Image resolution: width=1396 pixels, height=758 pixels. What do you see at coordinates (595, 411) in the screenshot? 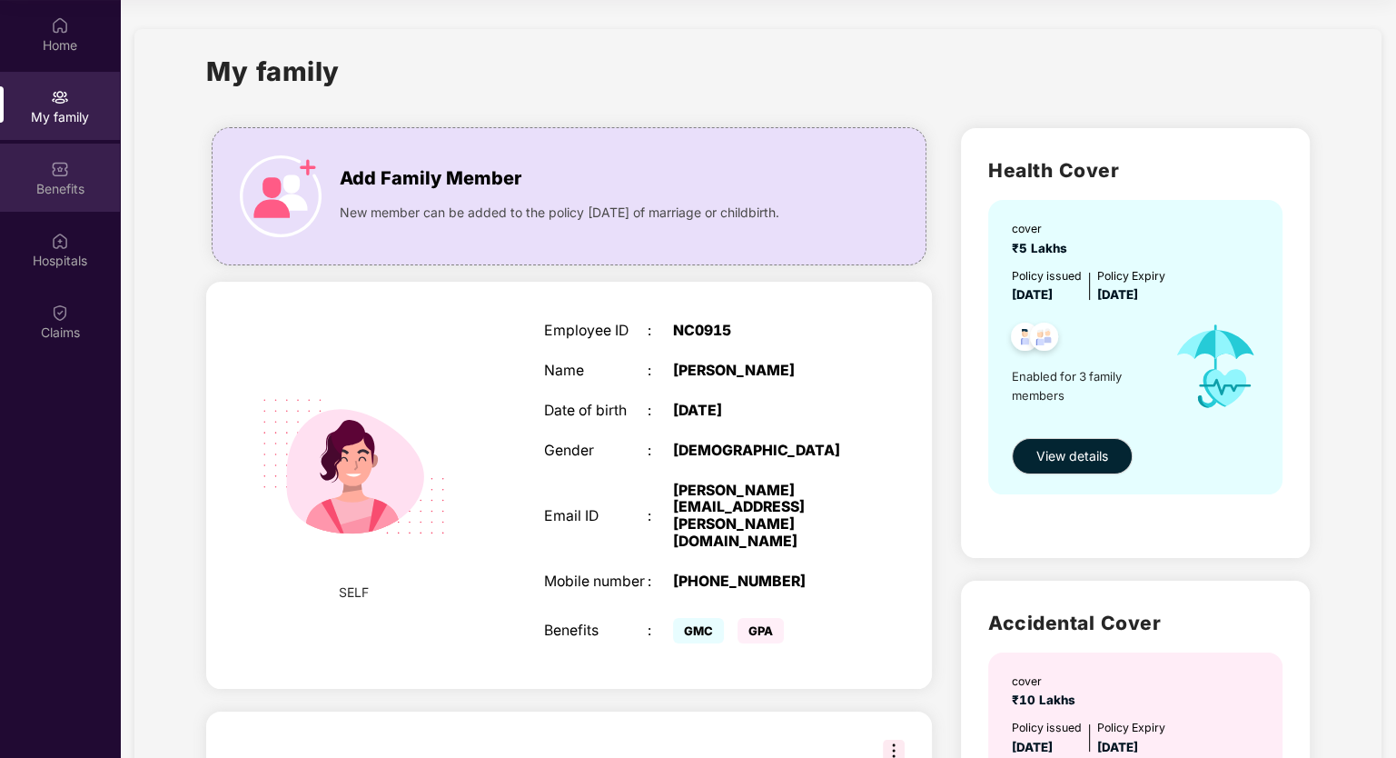
I see `div: Date of birth` at bounding box center [595, 411].